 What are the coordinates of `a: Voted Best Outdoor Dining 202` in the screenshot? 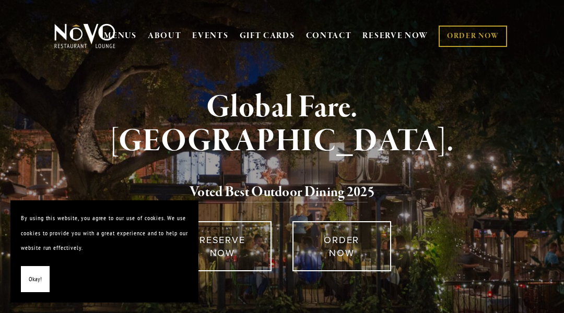 It's located at (278, 193).